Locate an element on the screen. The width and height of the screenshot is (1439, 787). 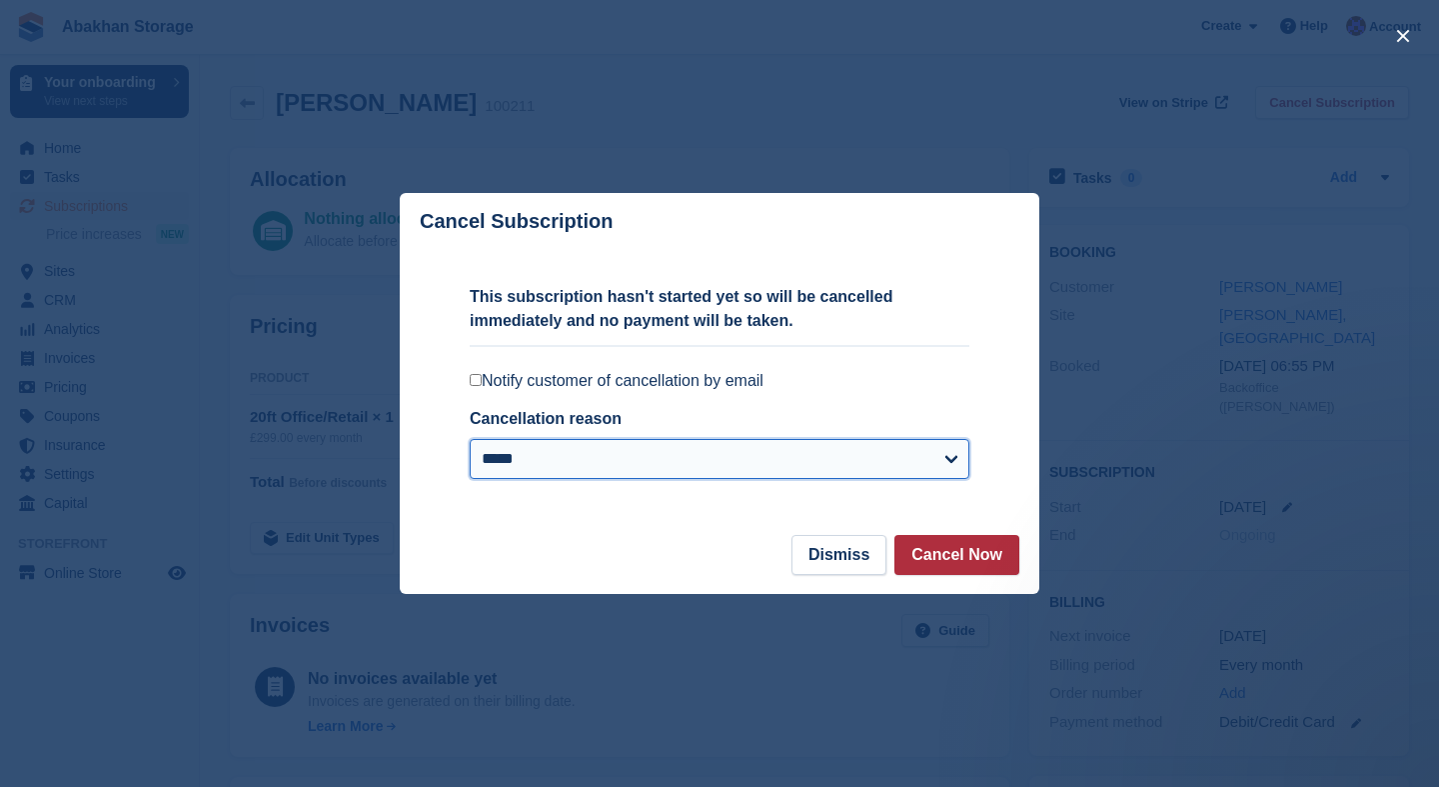
label: Cancellation reason is located at coordinates (546, 418).